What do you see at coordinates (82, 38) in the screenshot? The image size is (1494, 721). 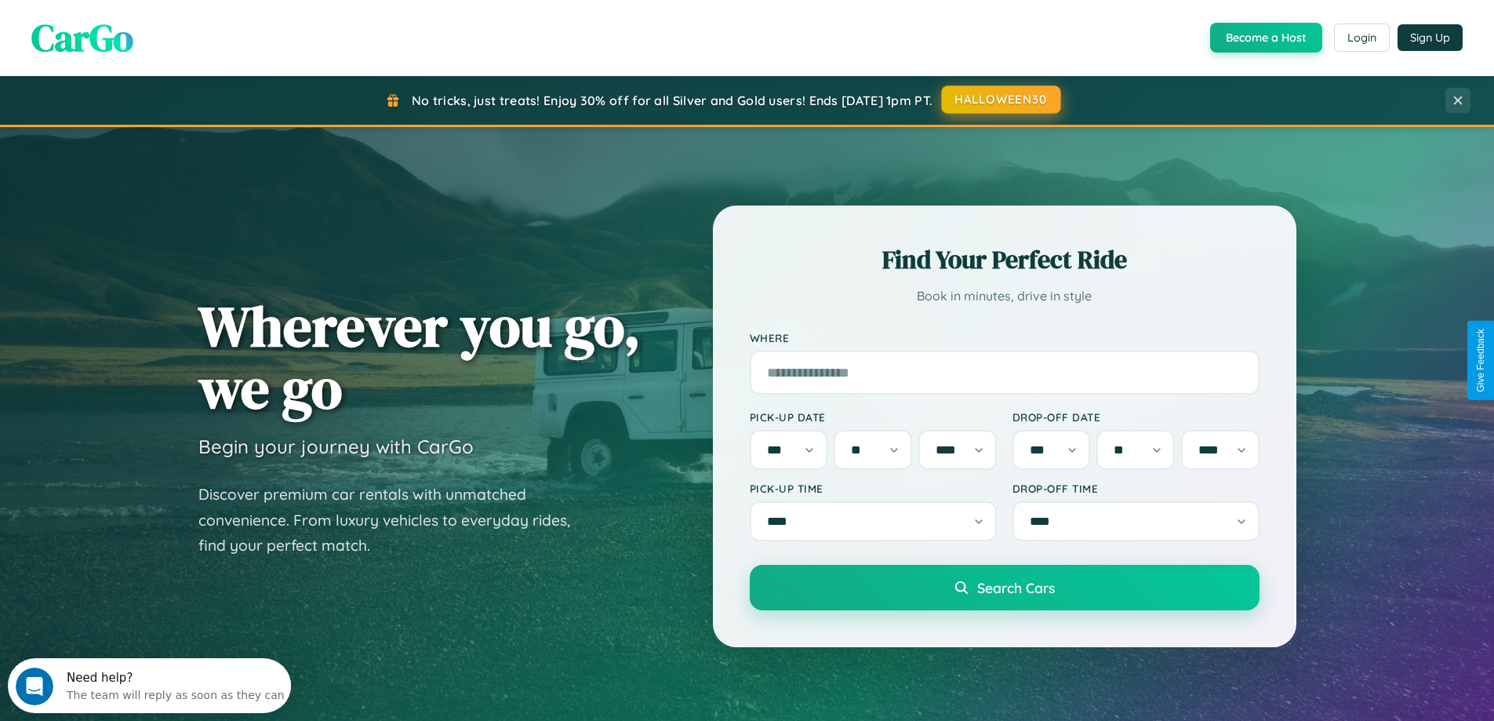 I see `span: CarGo` at bounding box center [82, 38].